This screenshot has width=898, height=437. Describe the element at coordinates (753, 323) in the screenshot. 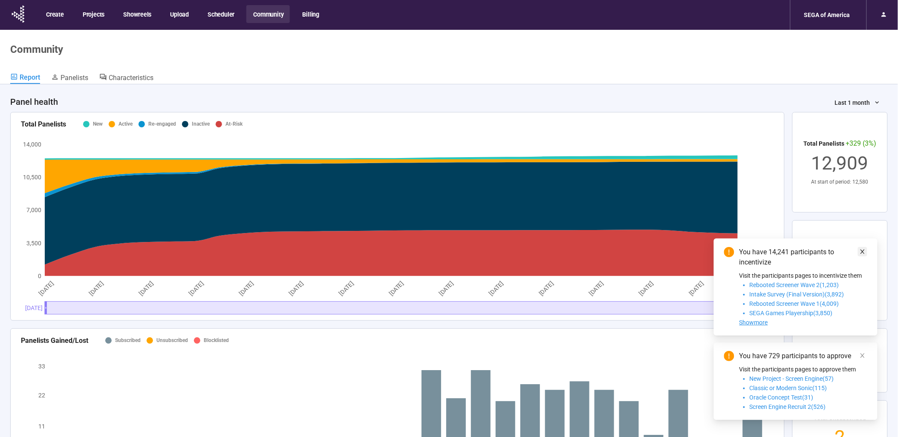

I see `span: Showmore` at that location.